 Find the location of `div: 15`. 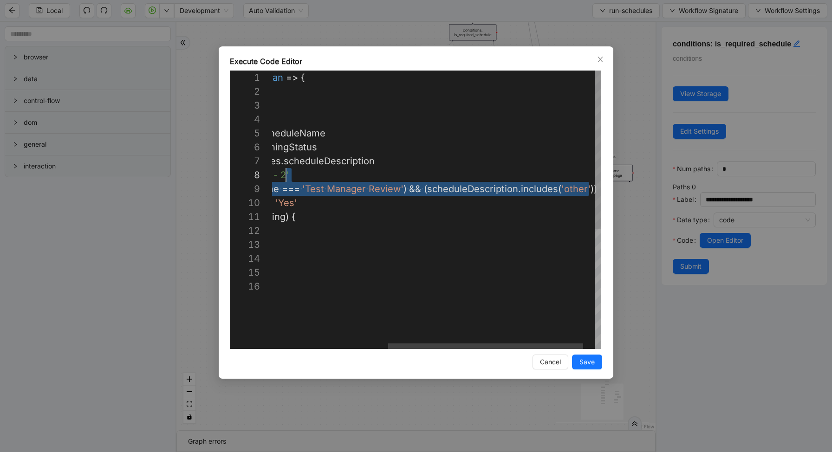

div: 15 is located at coordinates (245, 273).